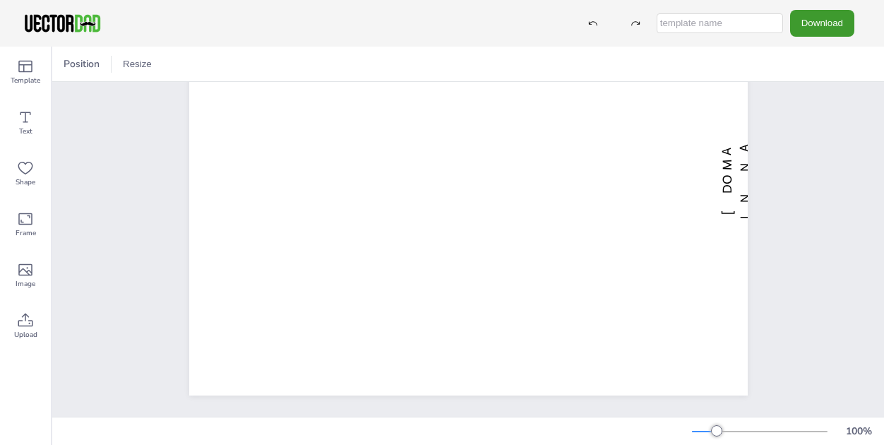  Describe the element at coordinates (137, 64) in the screenshot. I see `button: Resize` at that location.